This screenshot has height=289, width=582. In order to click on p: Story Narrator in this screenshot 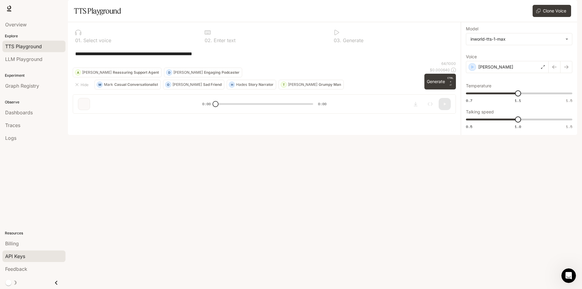, I will do `click(261, 85)`.